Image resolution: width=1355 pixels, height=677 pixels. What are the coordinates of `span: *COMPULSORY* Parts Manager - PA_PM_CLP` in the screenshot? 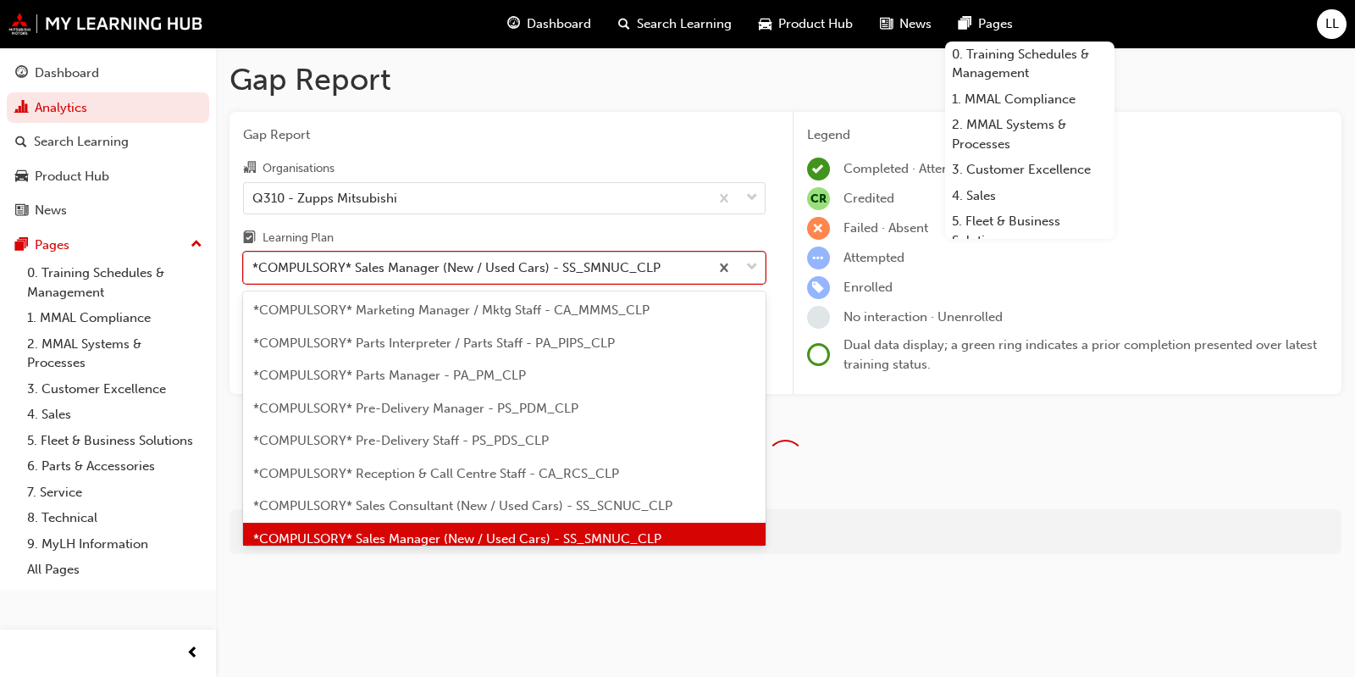 It's located at (390, 375).